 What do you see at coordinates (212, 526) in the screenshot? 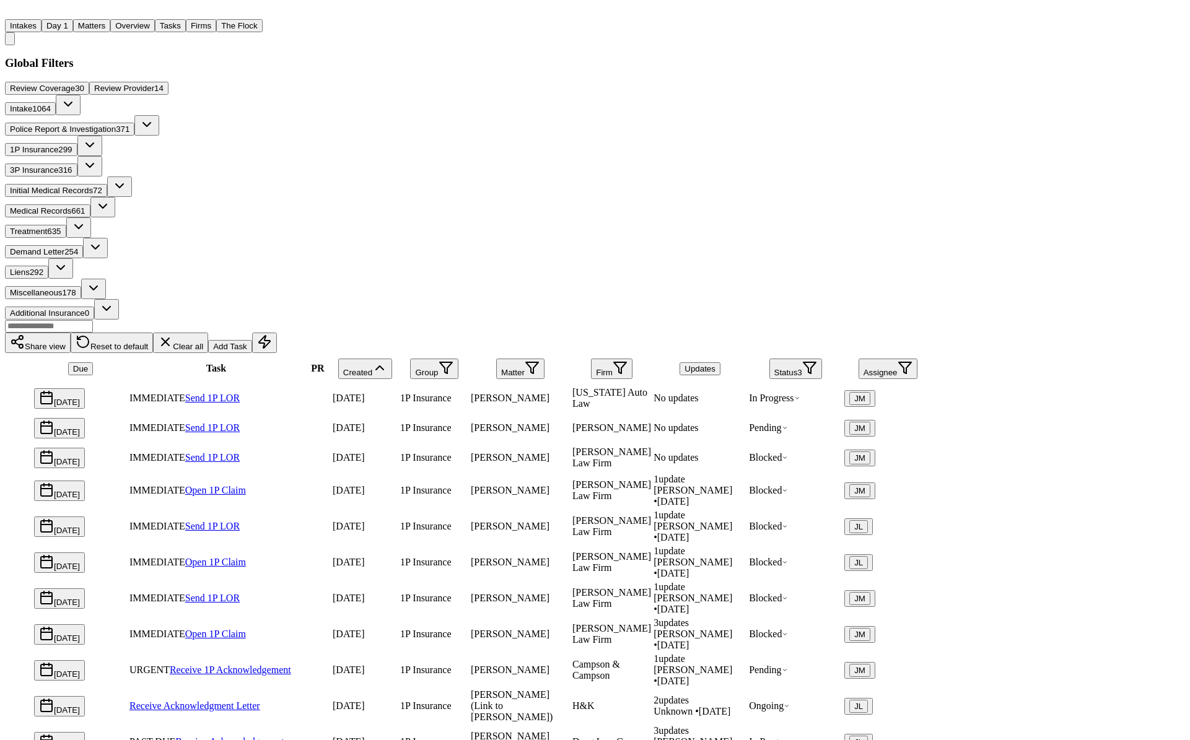
I see `a: Send 1P LOR` at bounding box center [212, 526].